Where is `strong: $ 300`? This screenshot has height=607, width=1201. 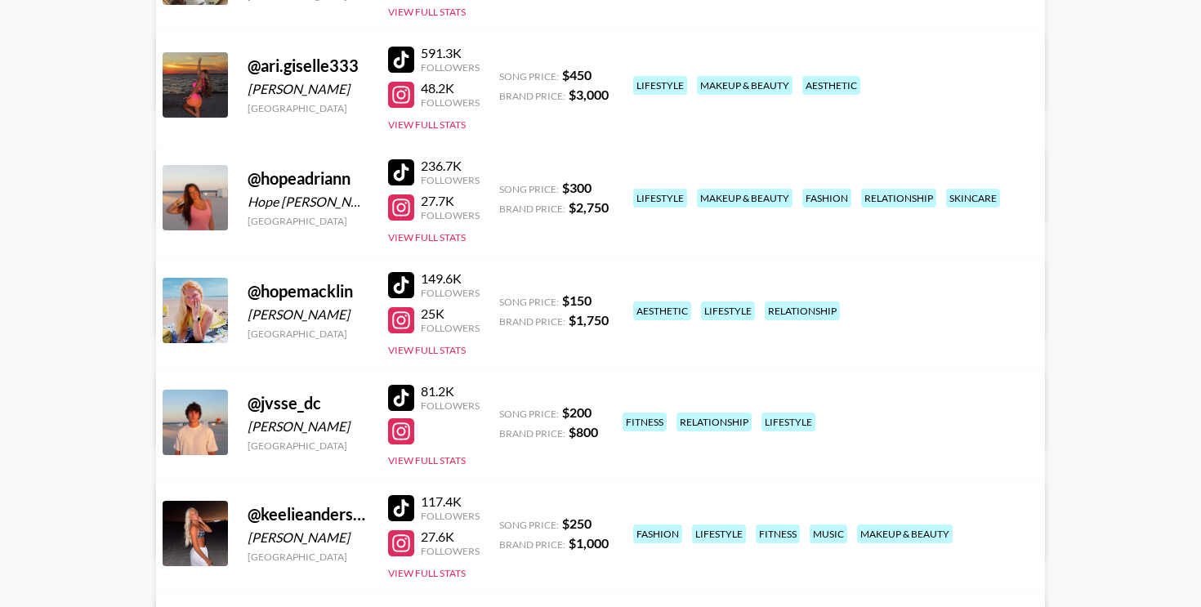 strong: $ 300 is located at coordinates (577, 187).